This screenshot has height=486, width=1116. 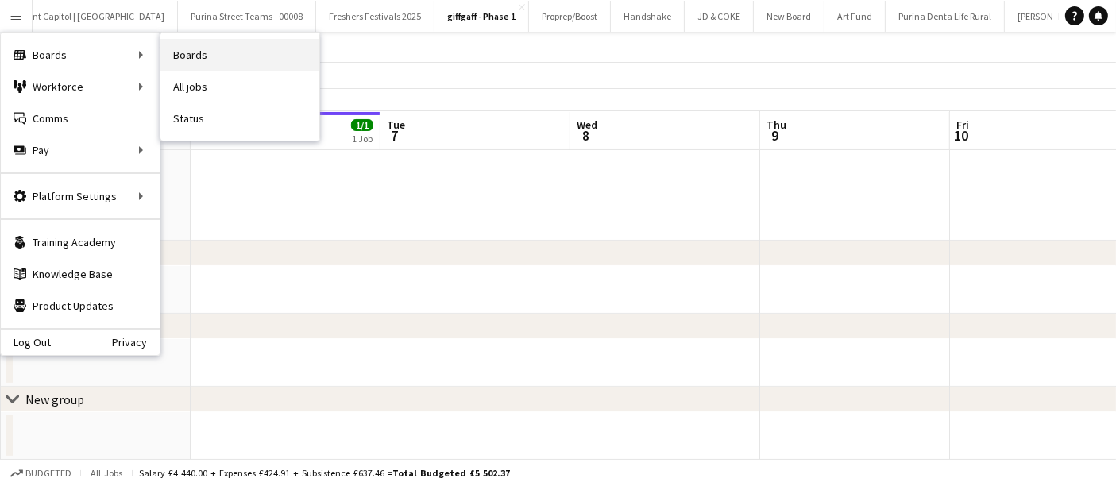 I want to click on div: Workforce, so click(x=80, y=87).